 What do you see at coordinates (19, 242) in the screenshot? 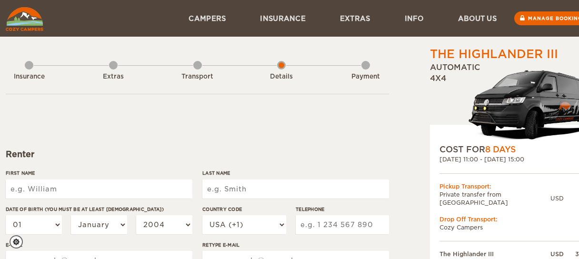
I see `a: Cookie settings` at bounding box center [19, 242].